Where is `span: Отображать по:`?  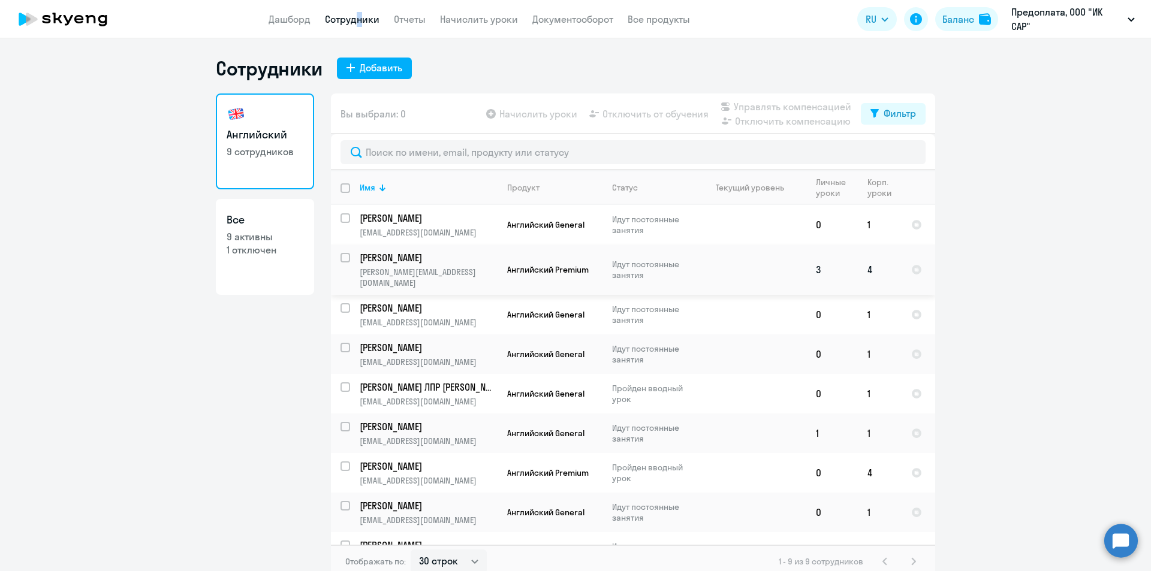 span: Отображать по: is located at coordinates (375, 562).